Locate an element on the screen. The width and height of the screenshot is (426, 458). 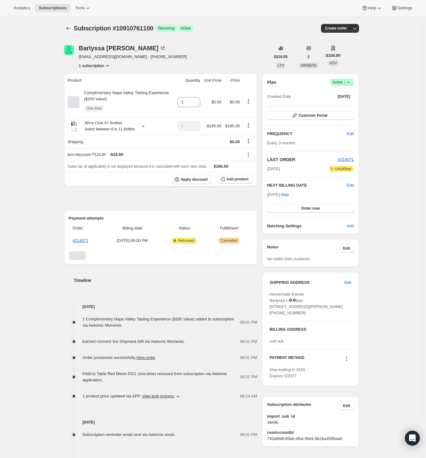
span: ceoAccountId is located at coordinates (310, 432).